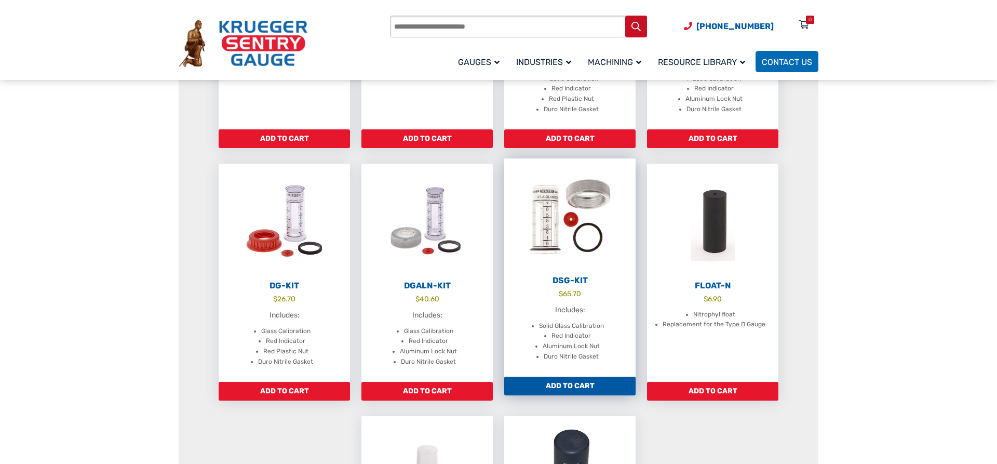 The width and height of the screenshot is (997, 464). I want to click on a: Add to cart: “D-Kit”, so click(570, 139).